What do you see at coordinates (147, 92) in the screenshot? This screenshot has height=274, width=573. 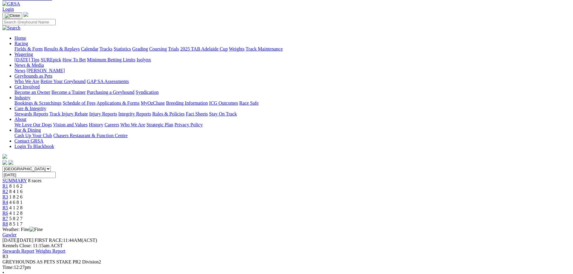 I see `a: Syndication` at bounding box center [147, 92].